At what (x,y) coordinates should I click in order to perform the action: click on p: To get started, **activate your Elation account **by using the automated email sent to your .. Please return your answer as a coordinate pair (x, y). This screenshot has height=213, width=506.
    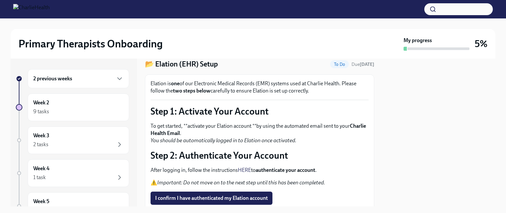
    Looking at the image, I should click on (259, 133).